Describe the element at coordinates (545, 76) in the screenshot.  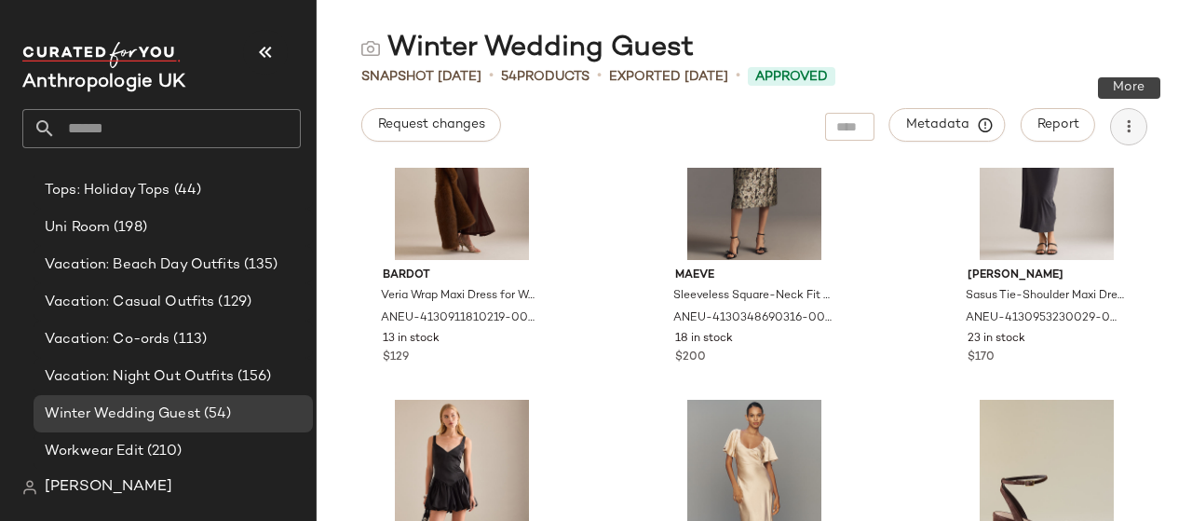
I see `div: Products` at that location.